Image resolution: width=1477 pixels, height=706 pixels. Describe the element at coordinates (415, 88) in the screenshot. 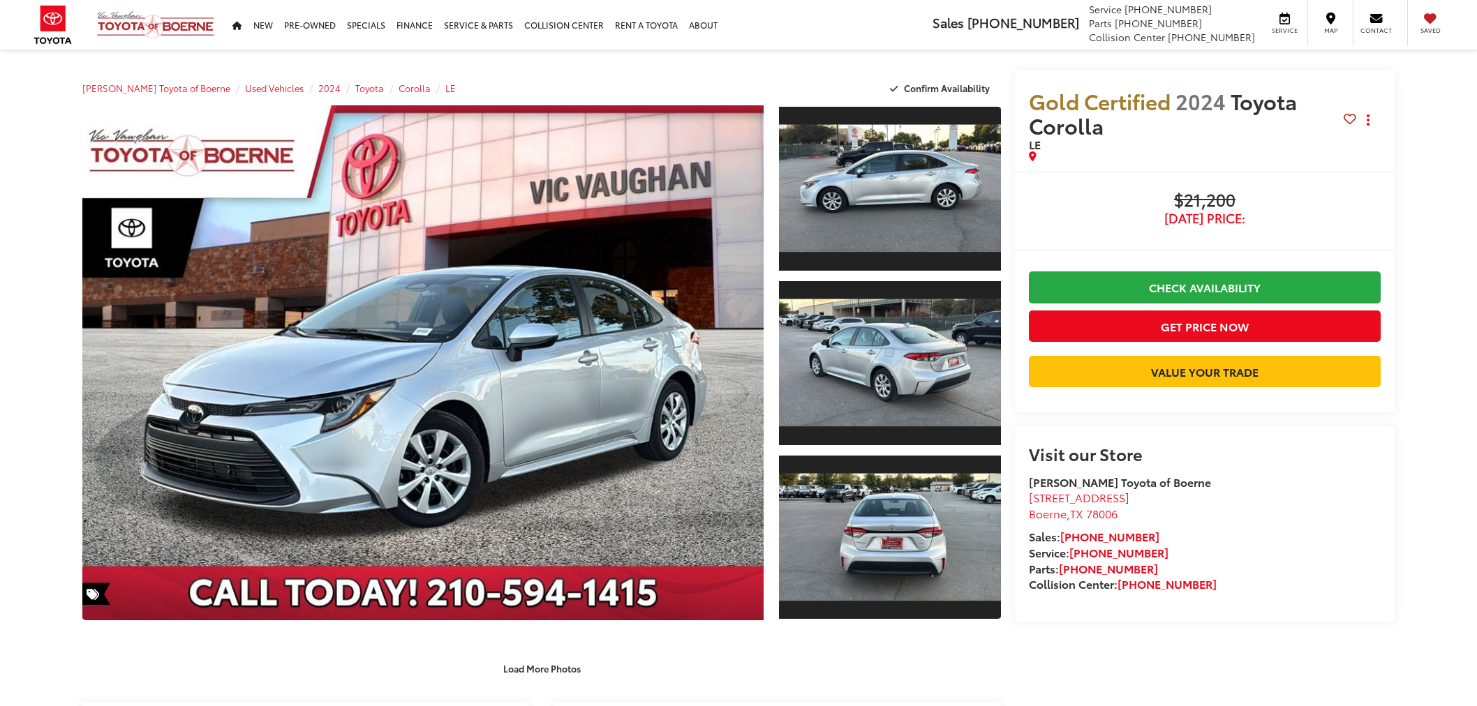

I see `span: Corolla` at that location.